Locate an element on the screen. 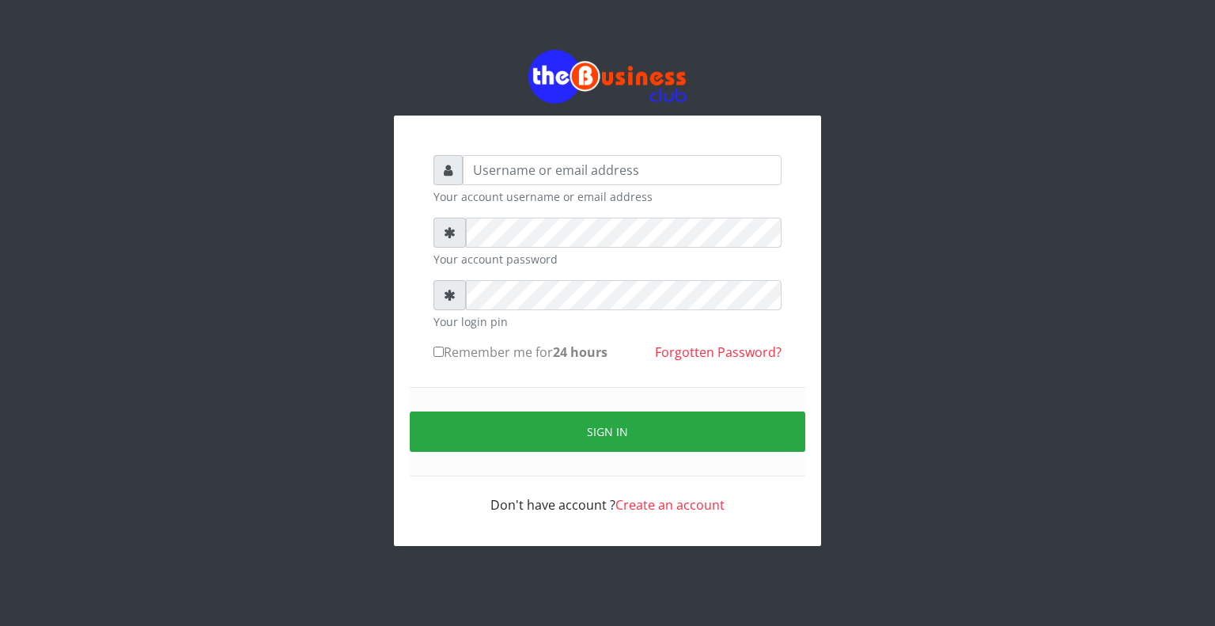 Image resolution: width=1215 pixels, height=626 pixels. small: Your account password is located at coordinates (608, 259).